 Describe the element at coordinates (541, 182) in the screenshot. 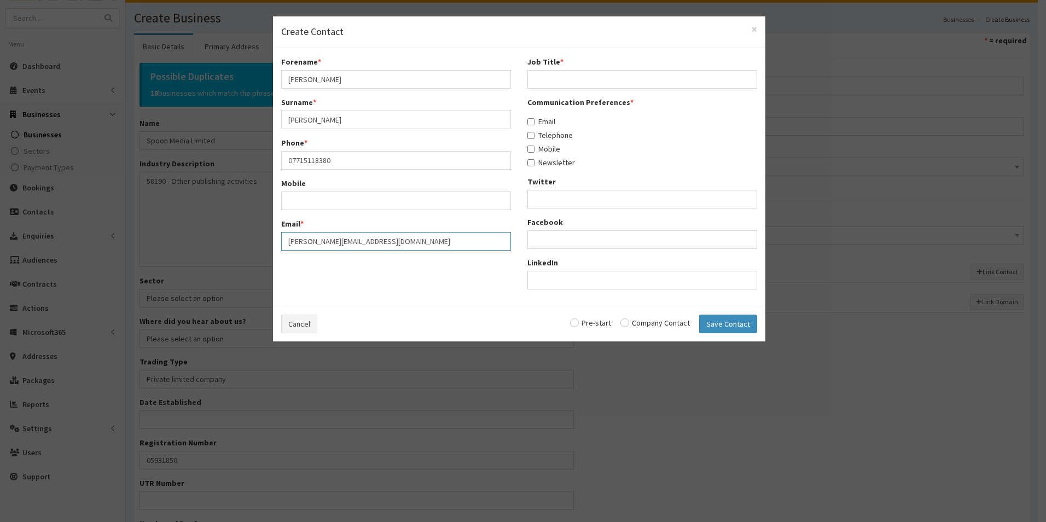

I see `label: Twitter` at that location.